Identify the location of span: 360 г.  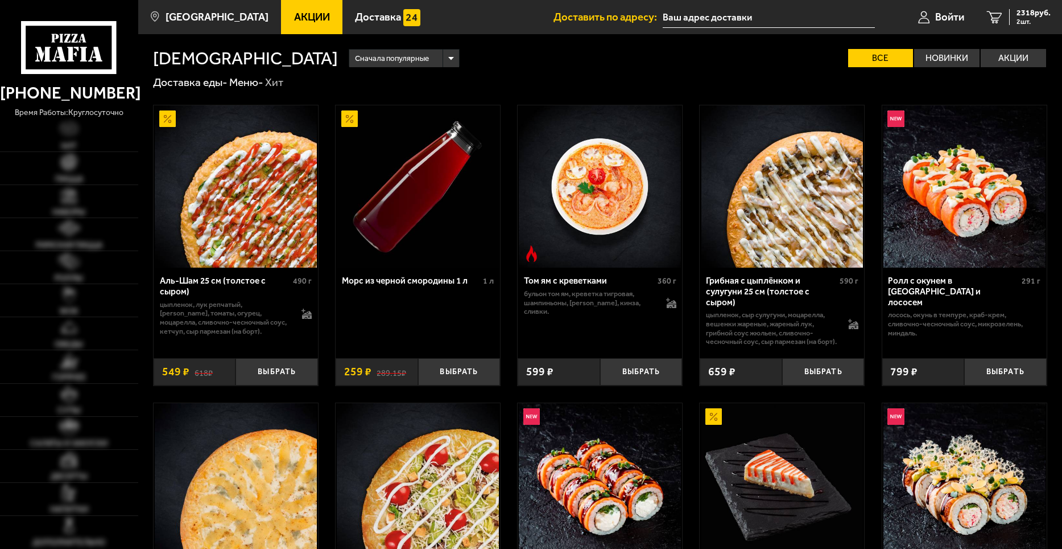
(667, 281).